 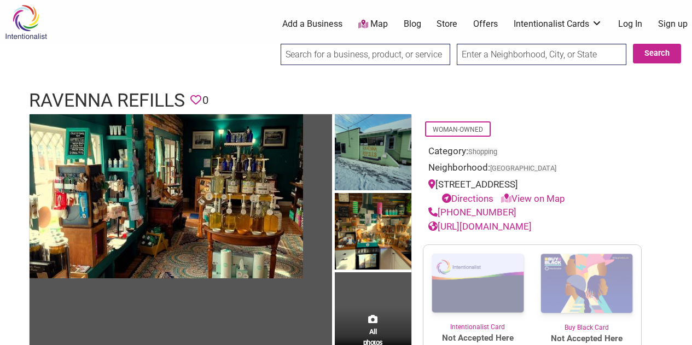 I want to click on input: Enter a Neighborhood, City, or State, so click(x=542, y=54).